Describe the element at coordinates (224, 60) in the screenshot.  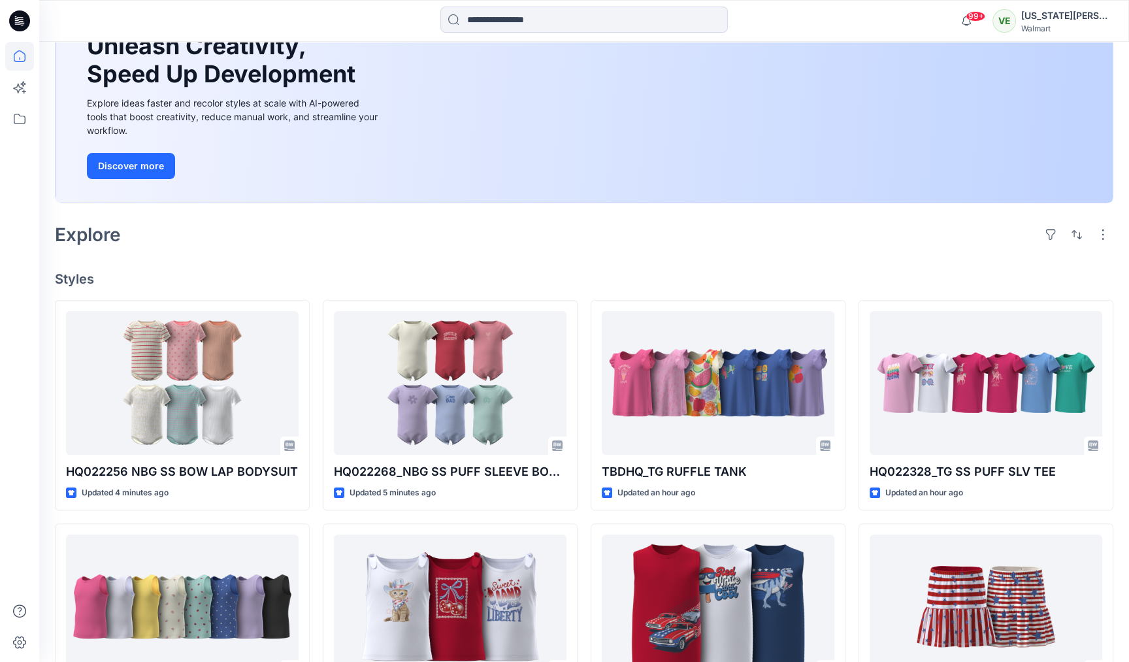
I see `h1: Unleash Creativity, Speed Up Development` at that location.